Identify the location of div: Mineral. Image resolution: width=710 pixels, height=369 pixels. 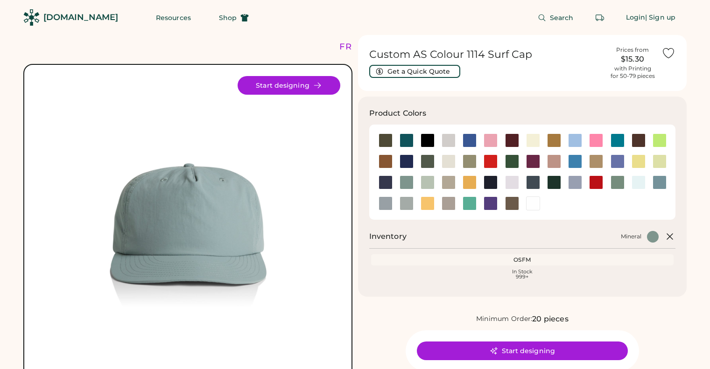
(632, 237).